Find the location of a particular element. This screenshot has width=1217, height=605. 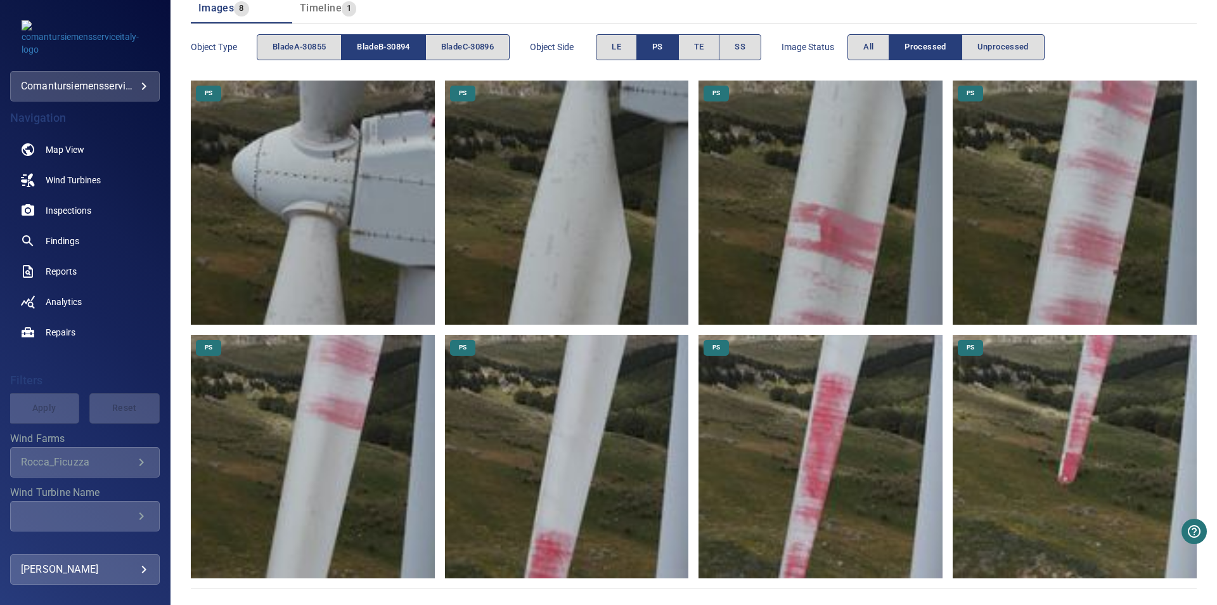

span: Unprocessed is located at coordinates (1003, 47).